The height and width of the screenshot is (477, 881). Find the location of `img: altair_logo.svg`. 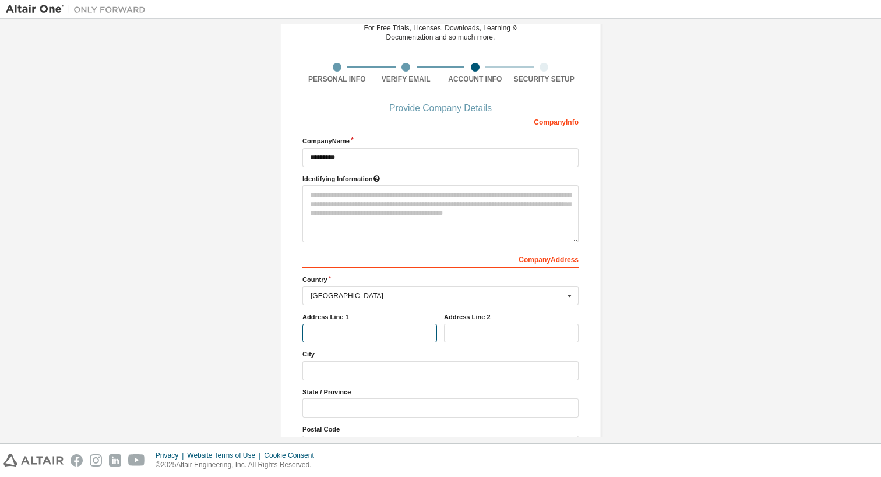

img: altair_logo.svg is located at coordinates (33, 460).